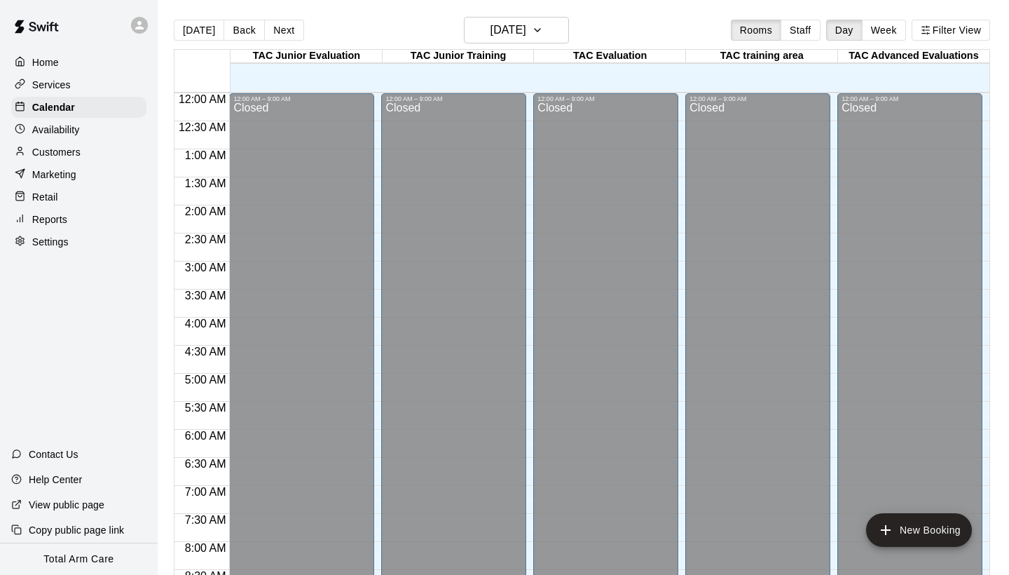  Describe the element at coordinates (205, 379) in the screenshot. I see `span: 5:00 AM` at that location.